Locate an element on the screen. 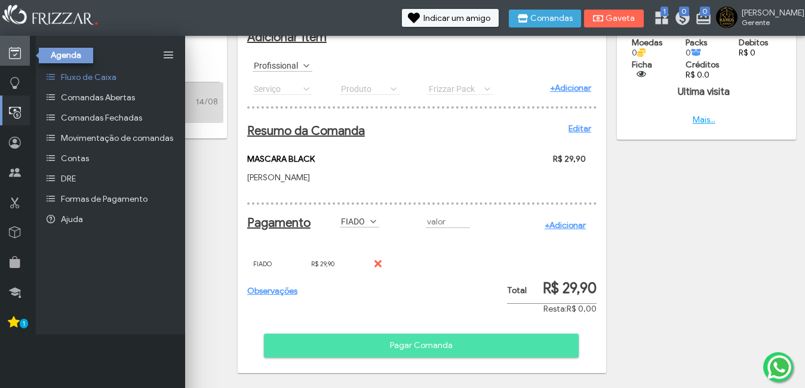 This screenshot has width=805, height=388. span: Ficha is located at coordinates (642, 64).